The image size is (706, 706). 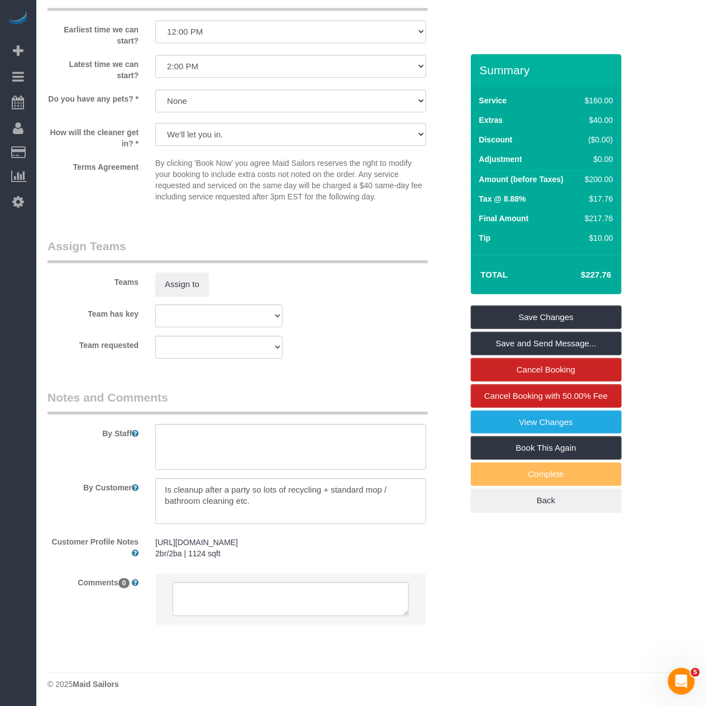 I want to click on label: Service, so click(x=493, y=101).